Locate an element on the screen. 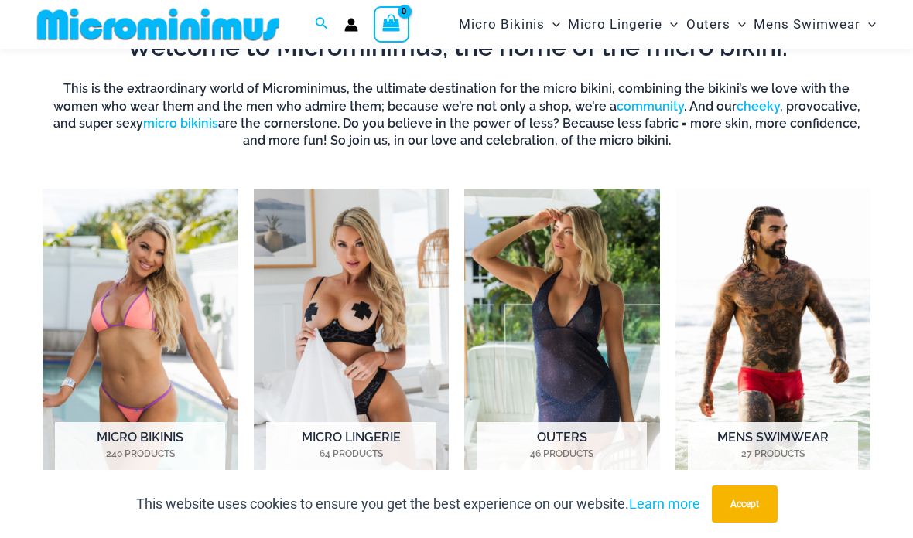 The width and height of the screenshot is (913, 538). a: Mens SwimwearMenu ToggleMenu Toggle is located at coordinates (814, 24).